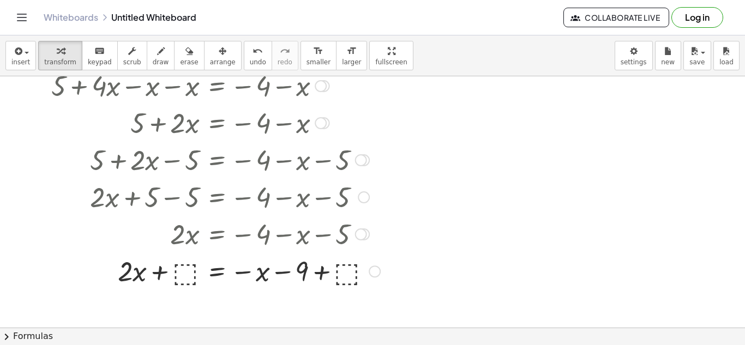  I want to click on span: undo, so click(258, 62).